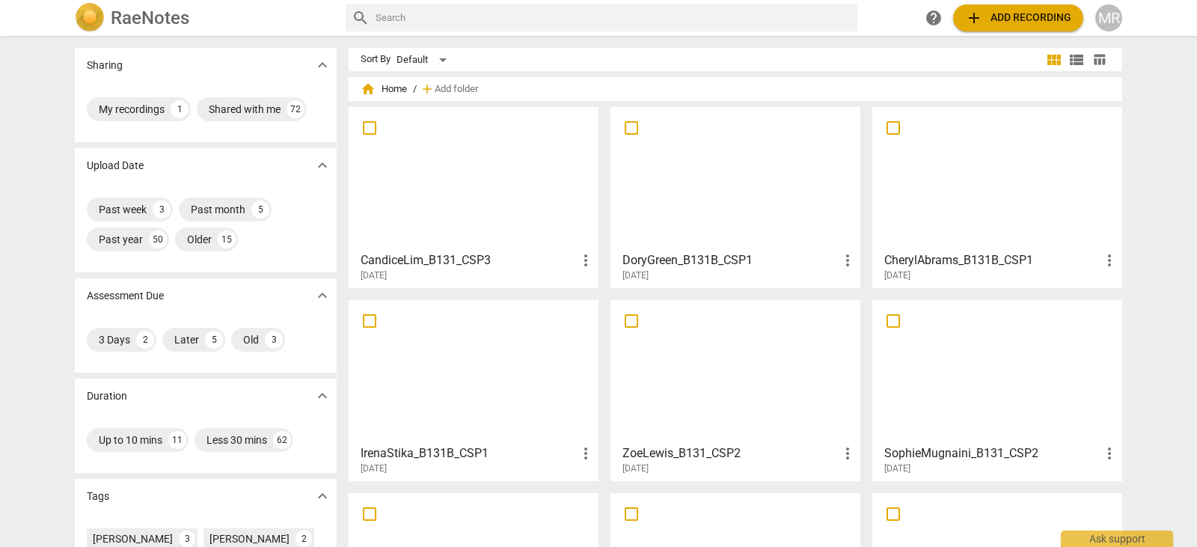  Describe the element at coordinates (933, 18) in the screenshot. I see `a: Help` at that location.